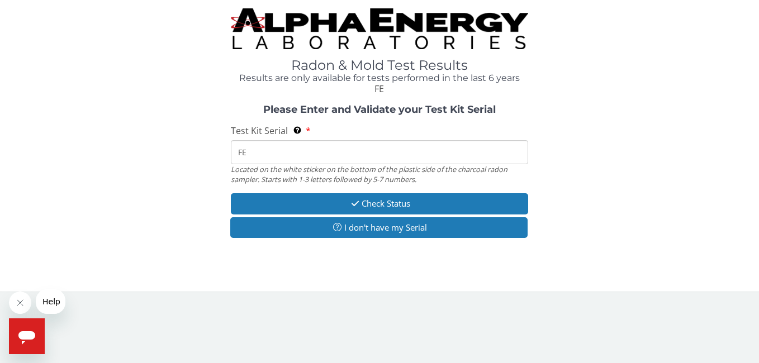 The image size is (759, 363). Describe the element at coordinates (16, 12) in the screenshot. I see `span: Help` at that location.